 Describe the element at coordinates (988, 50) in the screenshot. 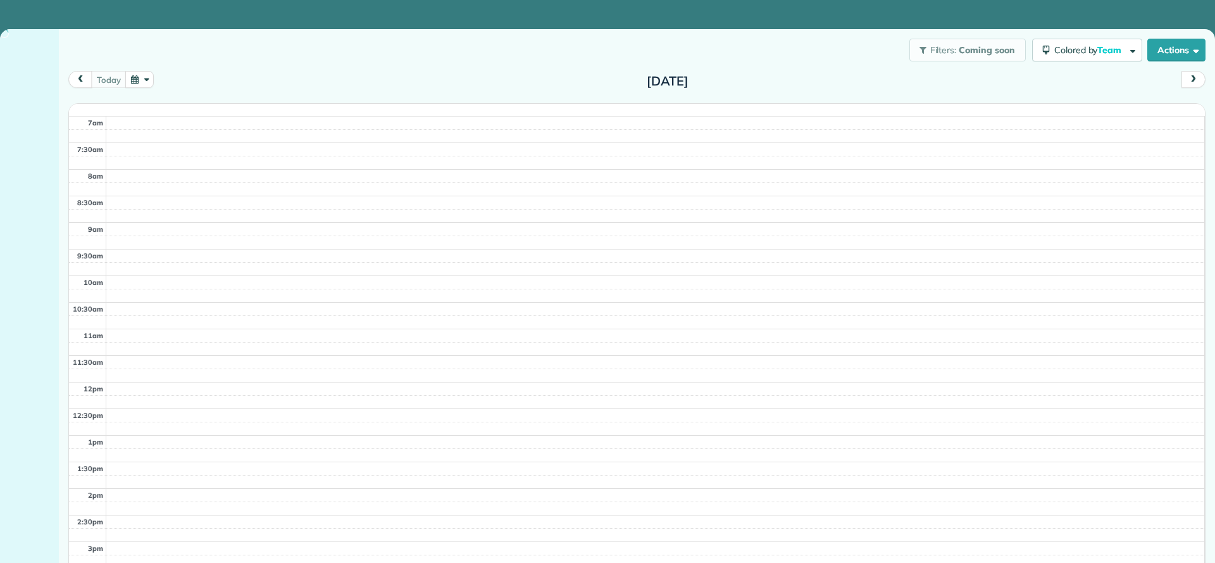

I see `span: Coming soon` at that location.